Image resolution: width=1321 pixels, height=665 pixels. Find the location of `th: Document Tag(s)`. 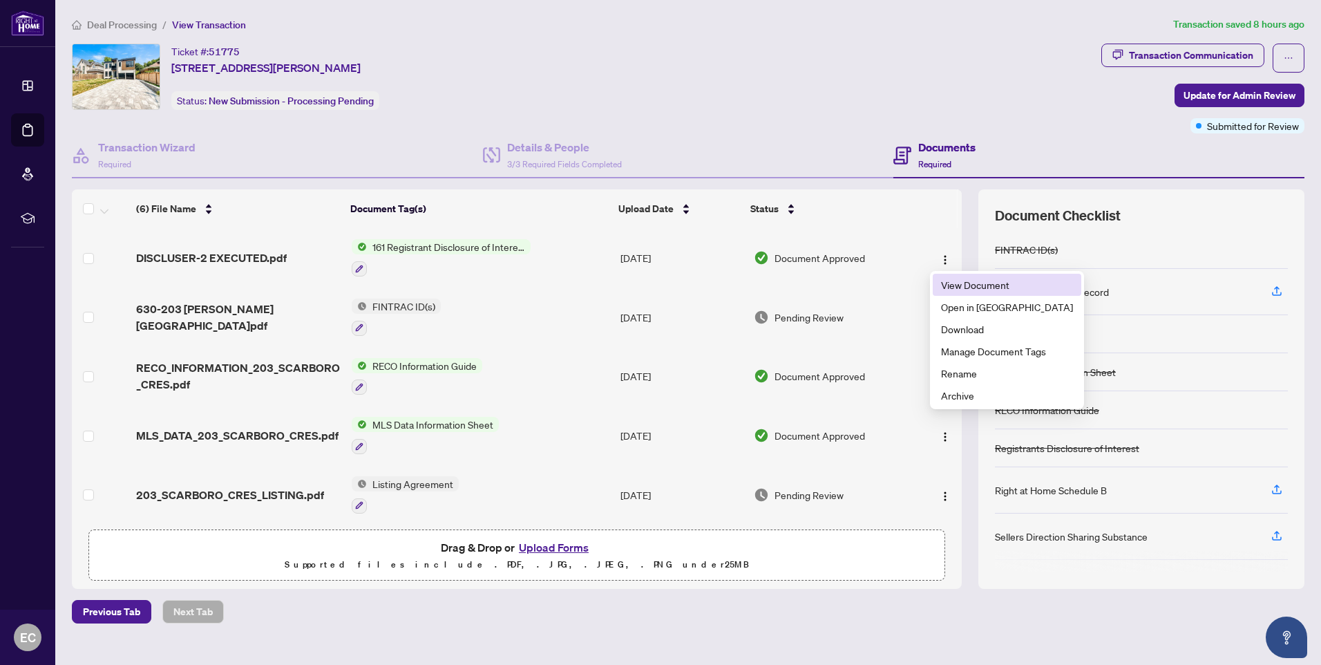

th: Document Tag(s) is located at coordinates (479, 209).